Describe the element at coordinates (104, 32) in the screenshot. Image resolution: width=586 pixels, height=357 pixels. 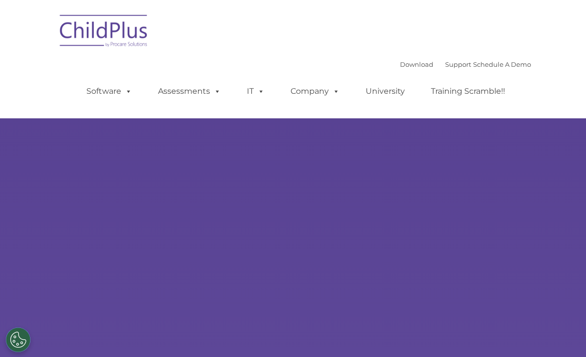
I see `img: ChildPlus by Procare Solutions` at that location.